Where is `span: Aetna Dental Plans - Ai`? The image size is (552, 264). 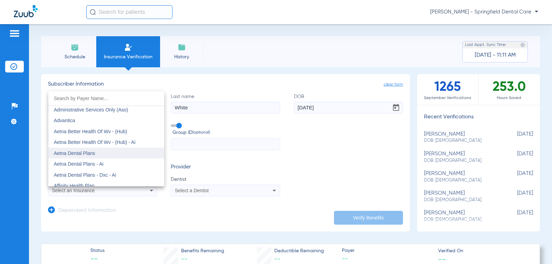
span: Aetna Dental Plans - Ai is located at coordinates (79, 164).